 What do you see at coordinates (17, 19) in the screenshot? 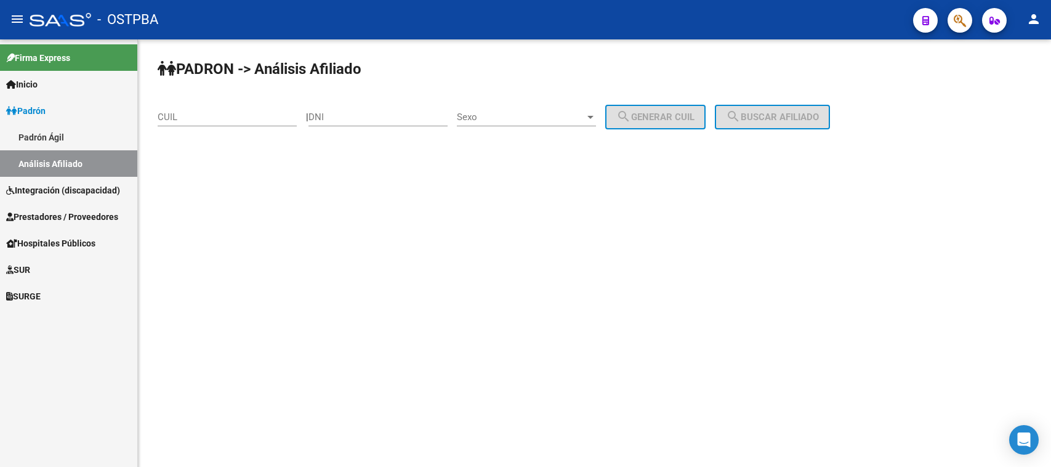
I see `mat-icon: menu` at bounding box center [17, 19].